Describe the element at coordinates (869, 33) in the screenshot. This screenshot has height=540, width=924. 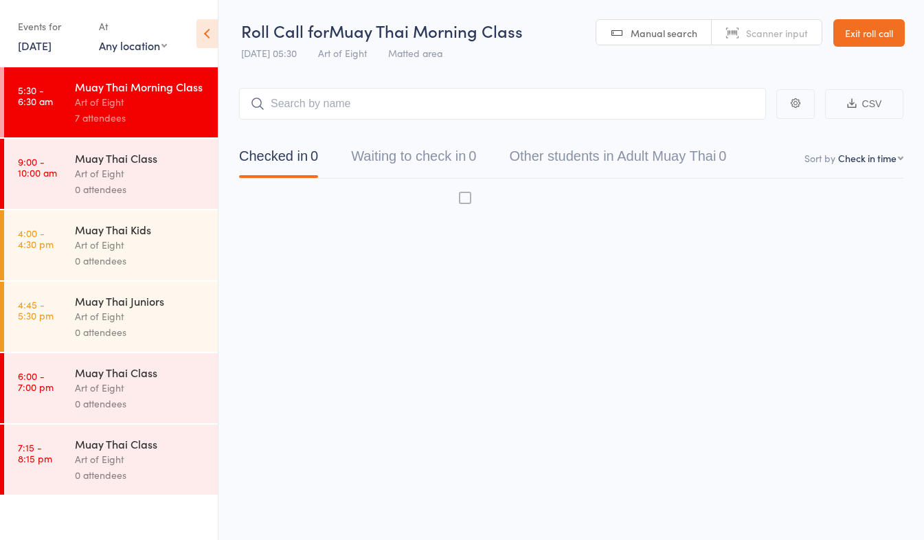
I see `a: Exit roll call` at that location.